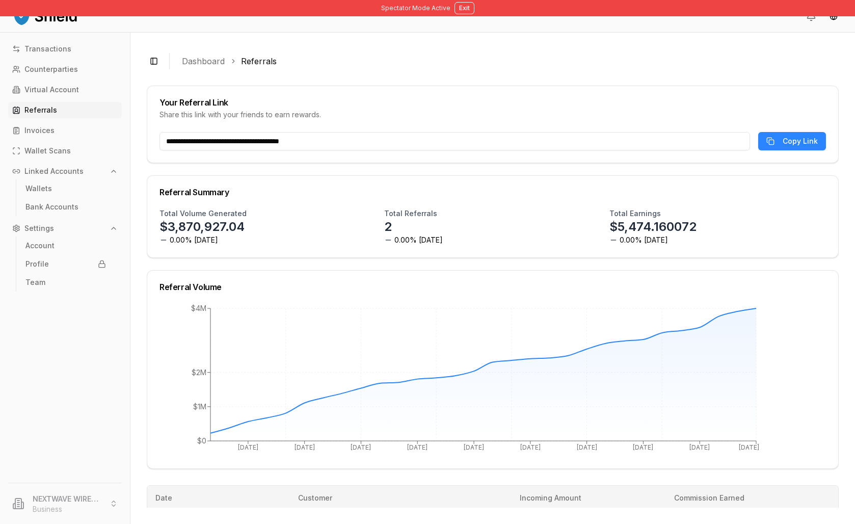 The width and height of the screenshot is (855, 524). What do you see at coordinates (218, 498) in the screenshot?
I see `th: Date` at bounding box center [218, 498].